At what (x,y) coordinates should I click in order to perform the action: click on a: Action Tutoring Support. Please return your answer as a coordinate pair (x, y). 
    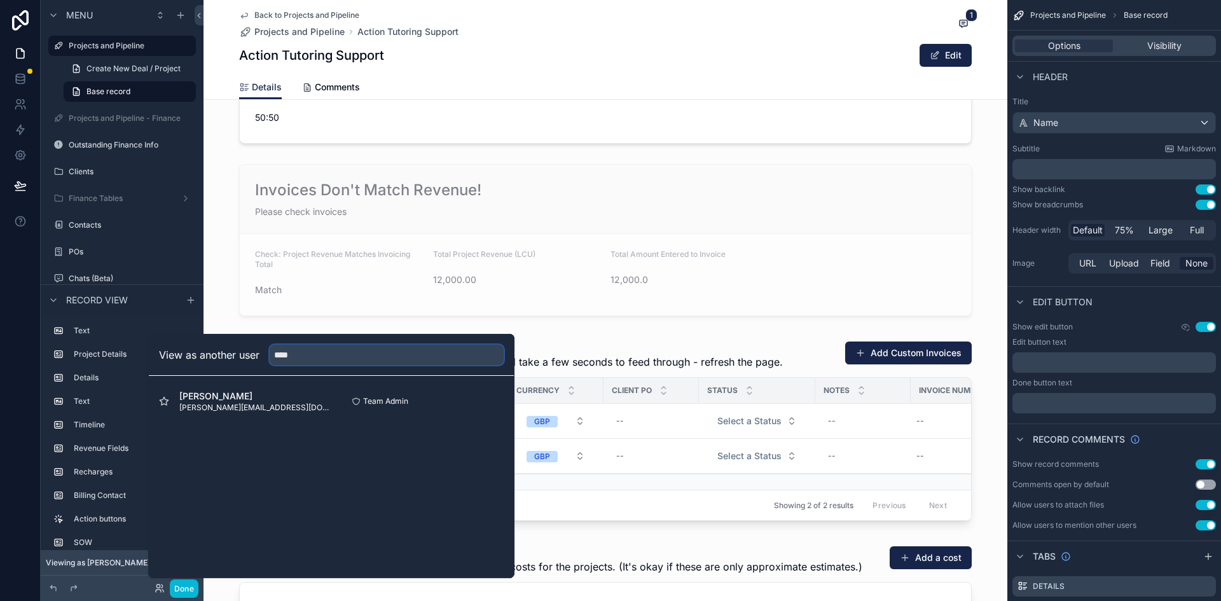
    Looking at the image, I should click on (408, 32).